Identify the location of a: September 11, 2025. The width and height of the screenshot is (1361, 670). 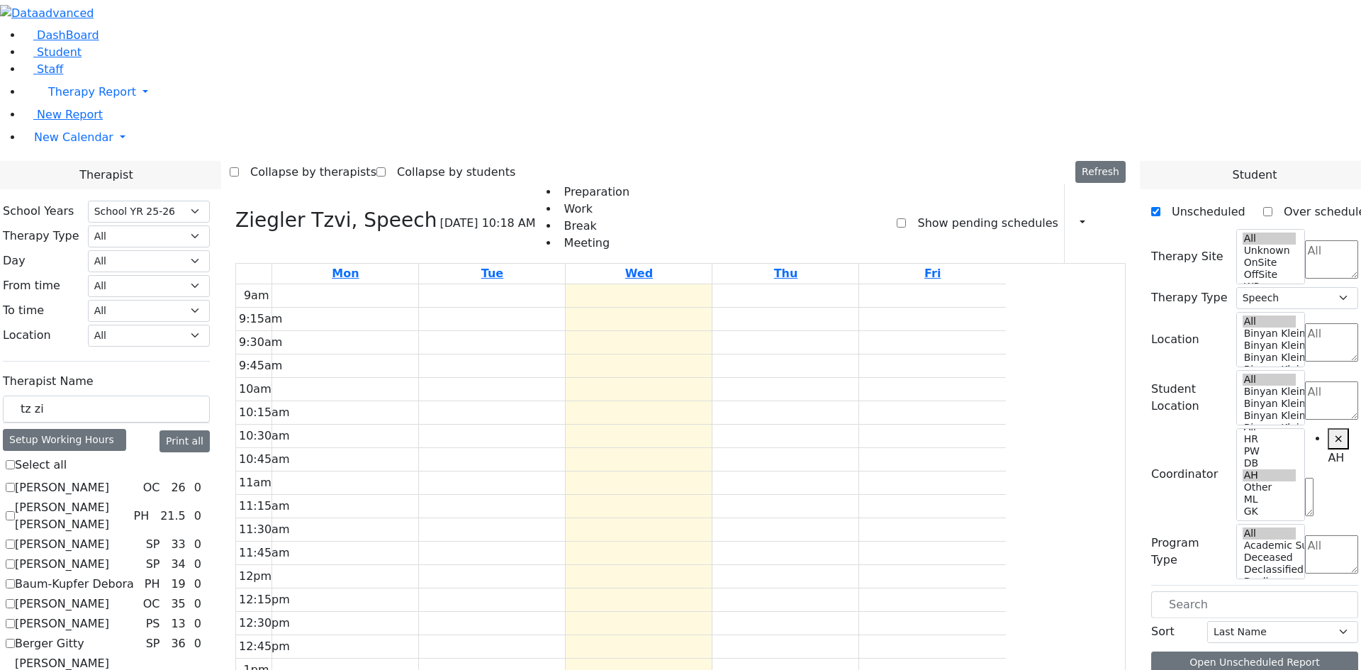
(786, 274).